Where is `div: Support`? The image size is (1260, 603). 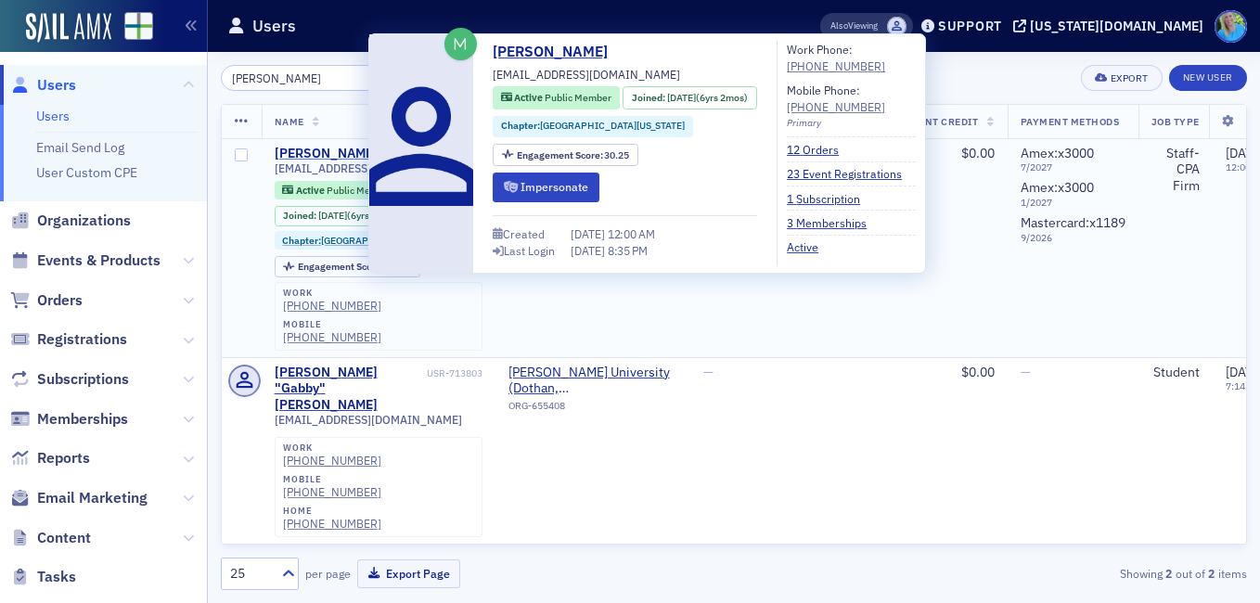 div: Support is located at coordinates (969, 26).